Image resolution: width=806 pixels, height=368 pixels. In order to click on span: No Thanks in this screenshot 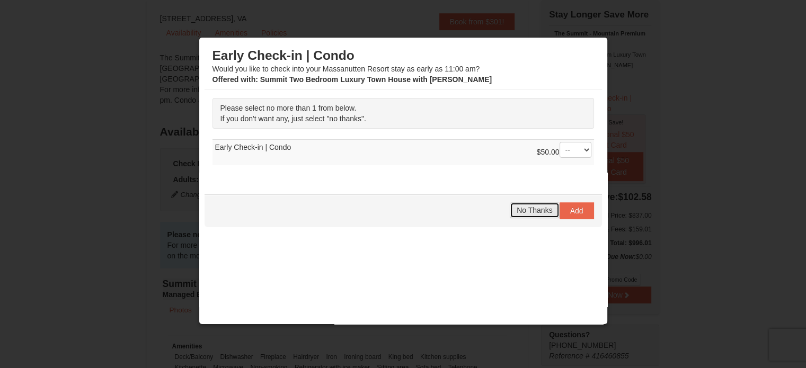, I will do `click(534, 210)`.